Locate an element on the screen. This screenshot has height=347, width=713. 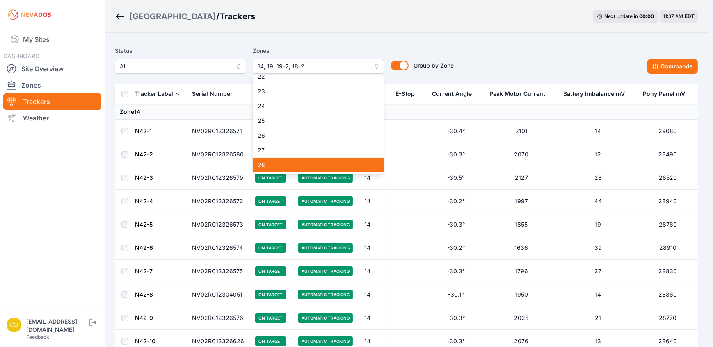
span: 27 is located at coordinates (313, 151).